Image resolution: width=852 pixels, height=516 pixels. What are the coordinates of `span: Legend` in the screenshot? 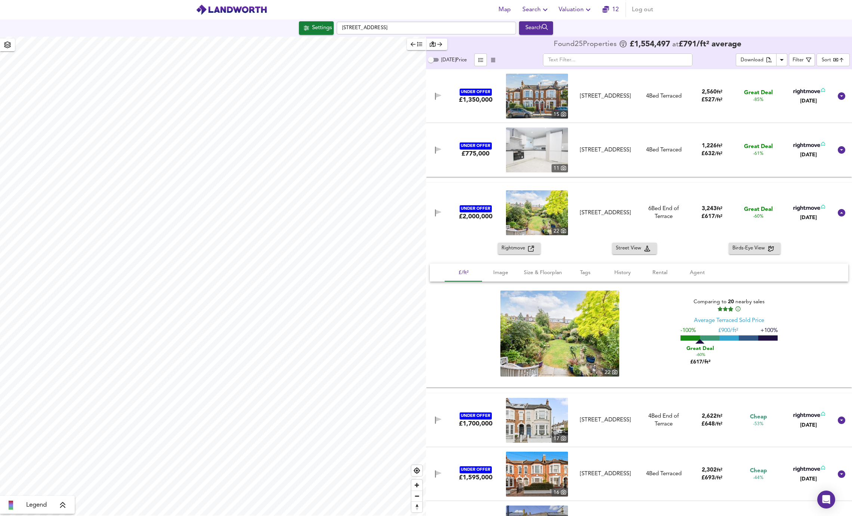 It's located at (36, 505).